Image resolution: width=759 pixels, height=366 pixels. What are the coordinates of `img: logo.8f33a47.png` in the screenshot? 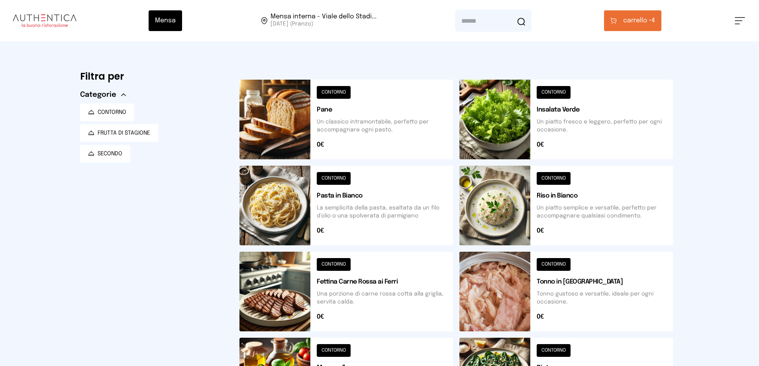 It's located at (45, 21).